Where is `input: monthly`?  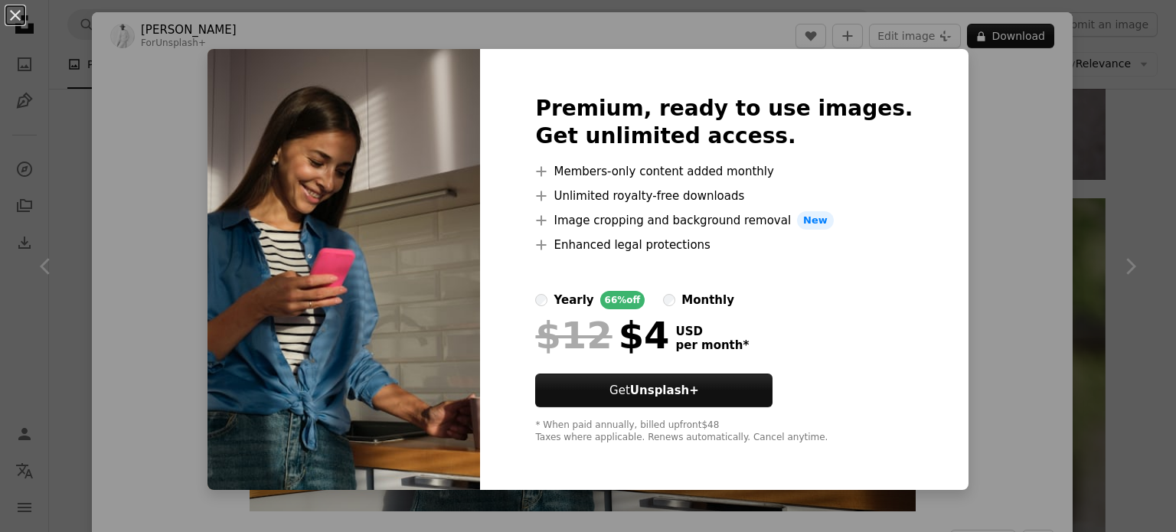
input: monthly is located at coordinates (669, 300).